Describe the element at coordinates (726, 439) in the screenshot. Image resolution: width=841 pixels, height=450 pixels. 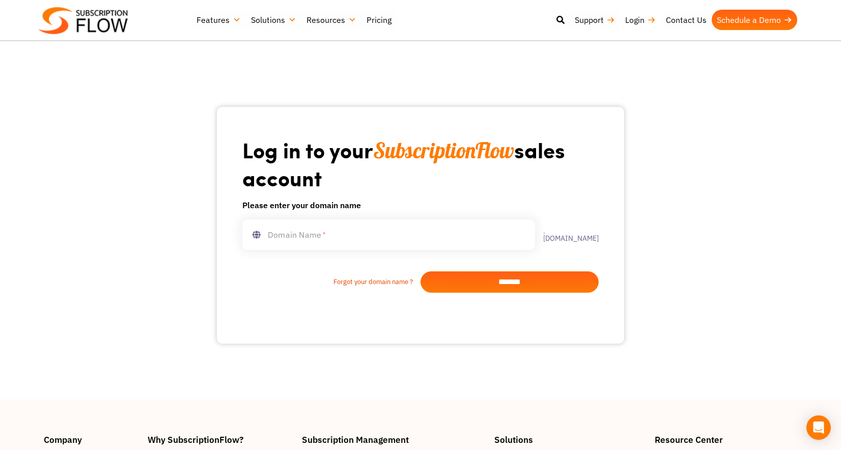
I see `h4: Resource Center` at that location.